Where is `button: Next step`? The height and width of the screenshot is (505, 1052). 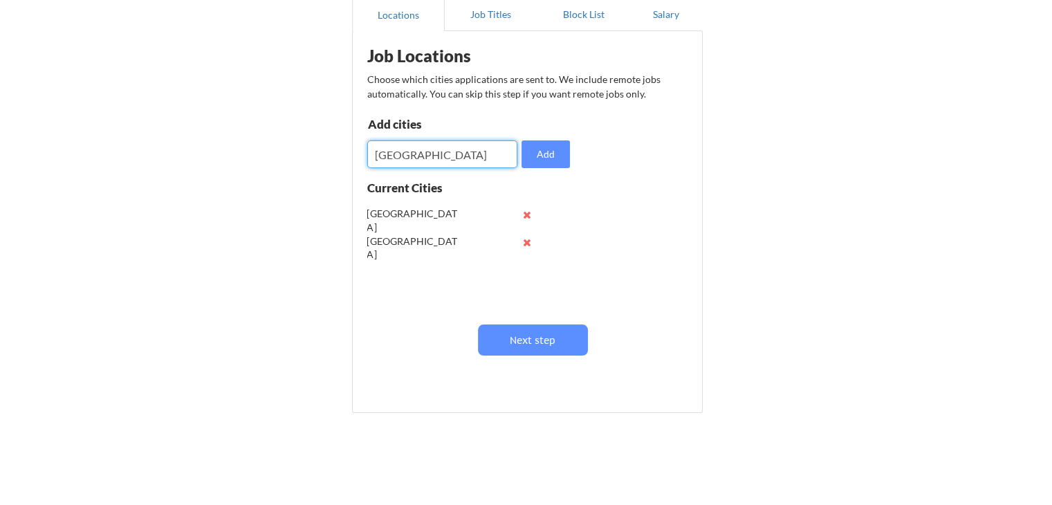
button: Next step is located at coordinates (532, 340).